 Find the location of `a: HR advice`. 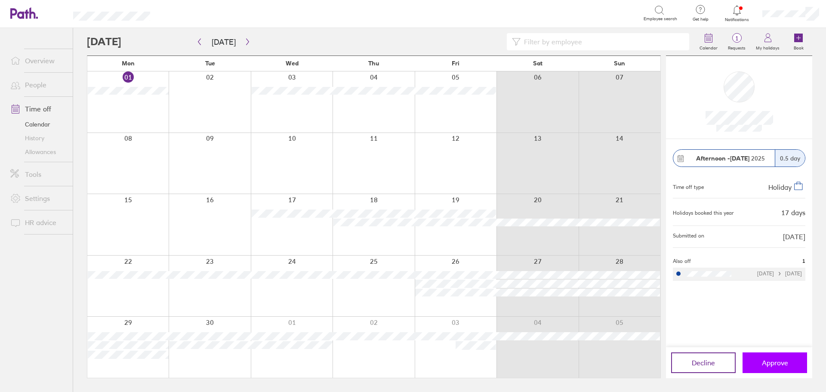

a: HR advice is located at coordinates (38, 222).